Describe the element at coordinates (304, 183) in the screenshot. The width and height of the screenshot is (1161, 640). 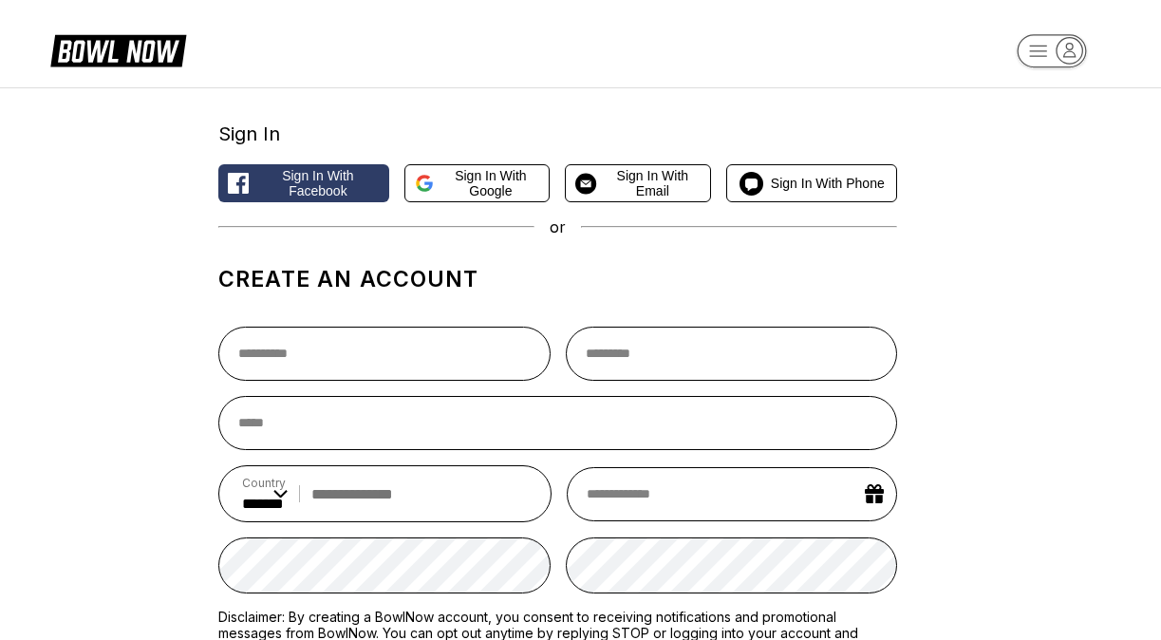
I see `button: Sign in with Facebook` at that location.